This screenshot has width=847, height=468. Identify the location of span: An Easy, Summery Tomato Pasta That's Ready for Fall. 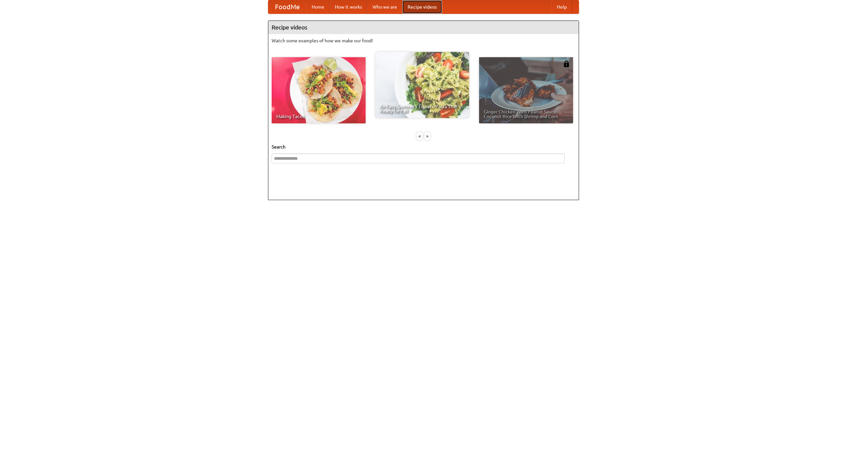
(422, 109).